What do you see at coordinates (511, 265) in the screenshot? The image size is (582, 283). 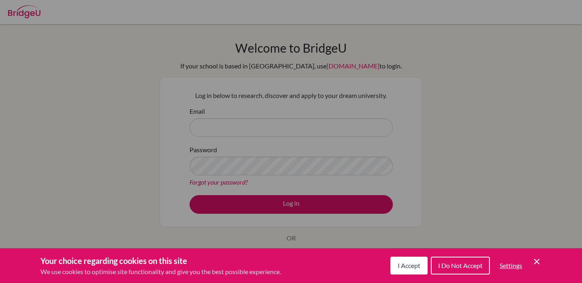 I see `span: Settings` at bounding box center [511, 265].